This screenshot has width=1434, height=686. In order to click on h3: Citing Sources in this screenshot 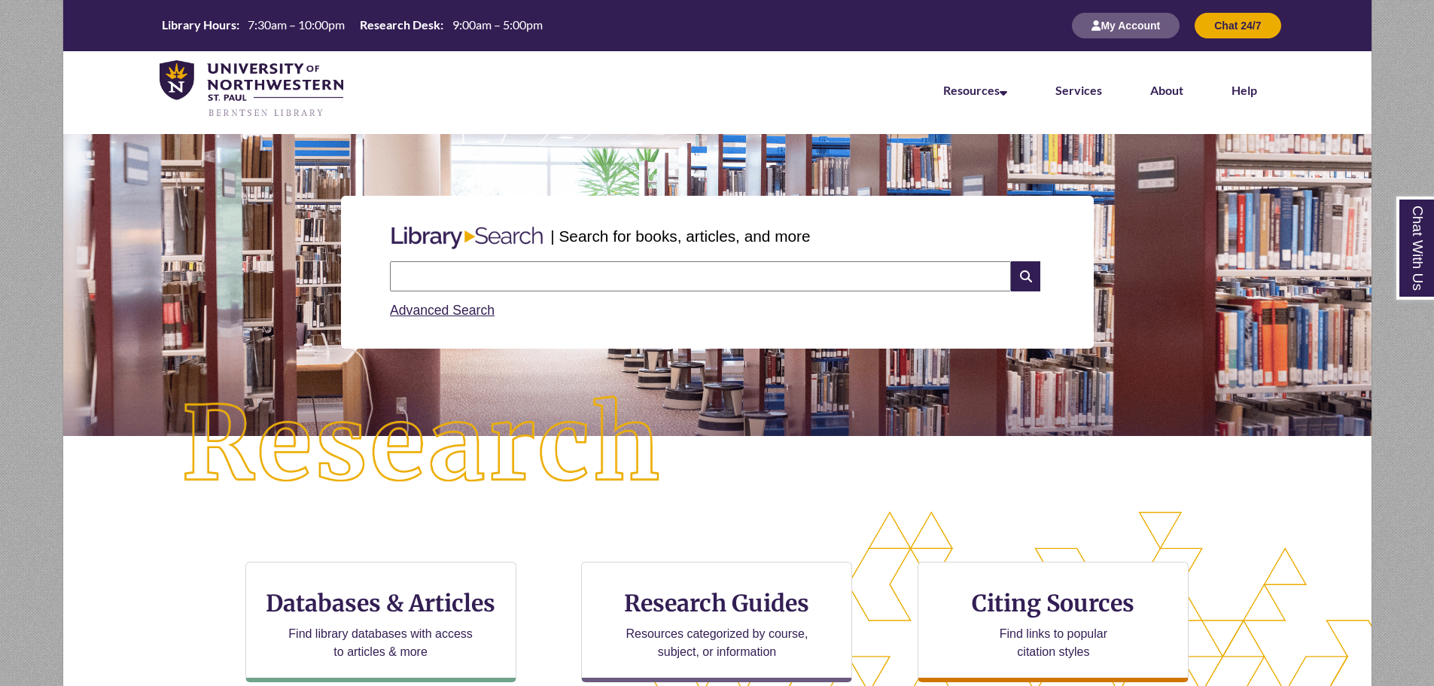, I will do `click(1054, 603)`.